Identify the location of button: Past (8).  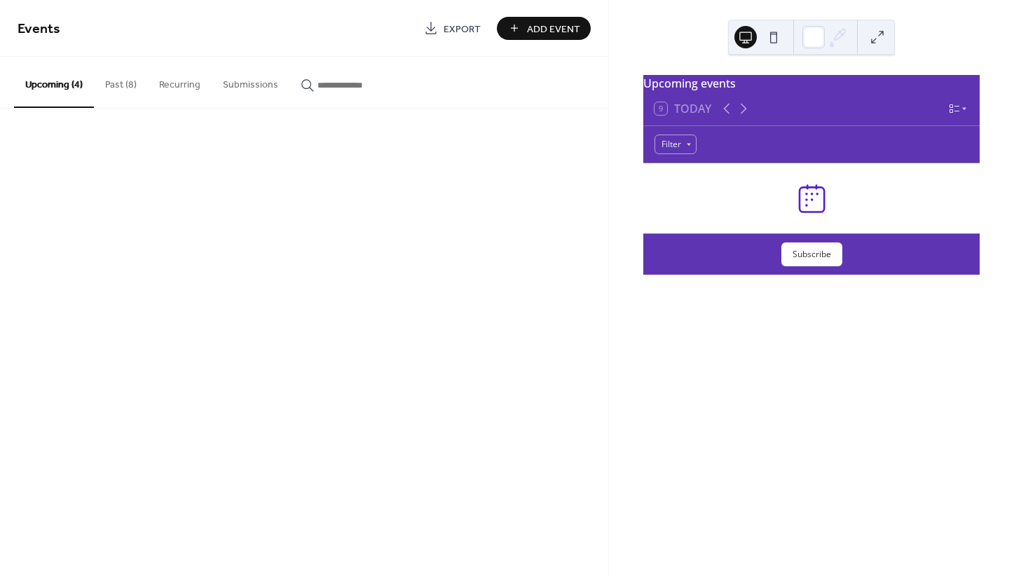
(121, 81).